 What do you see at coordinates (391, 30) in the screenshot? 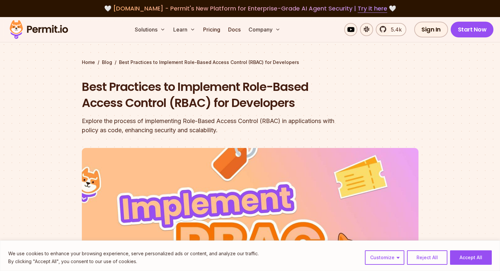
I see `a: 5.4k` at bounding box center [391, 30].